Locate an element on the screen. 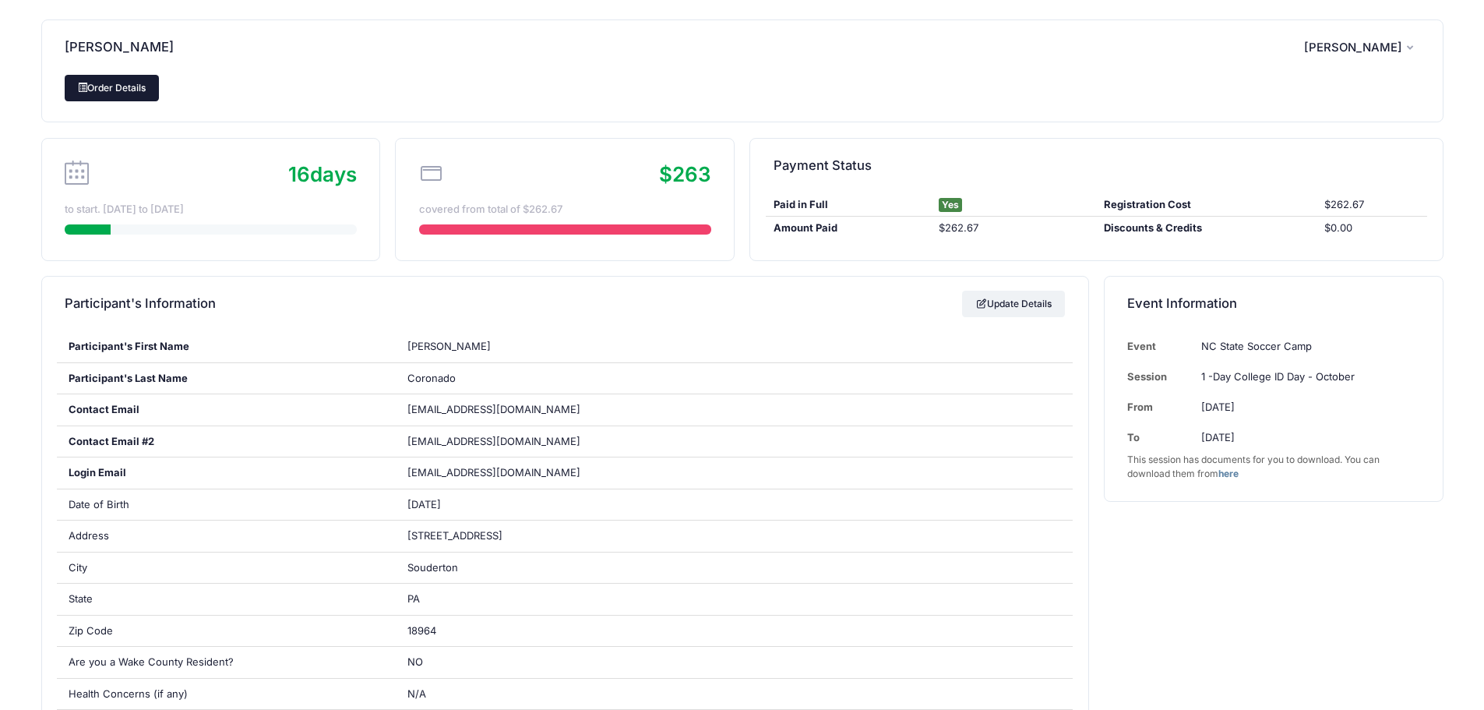 The image size is (1484, 710). span: NO is located at coordinates (415, 661).